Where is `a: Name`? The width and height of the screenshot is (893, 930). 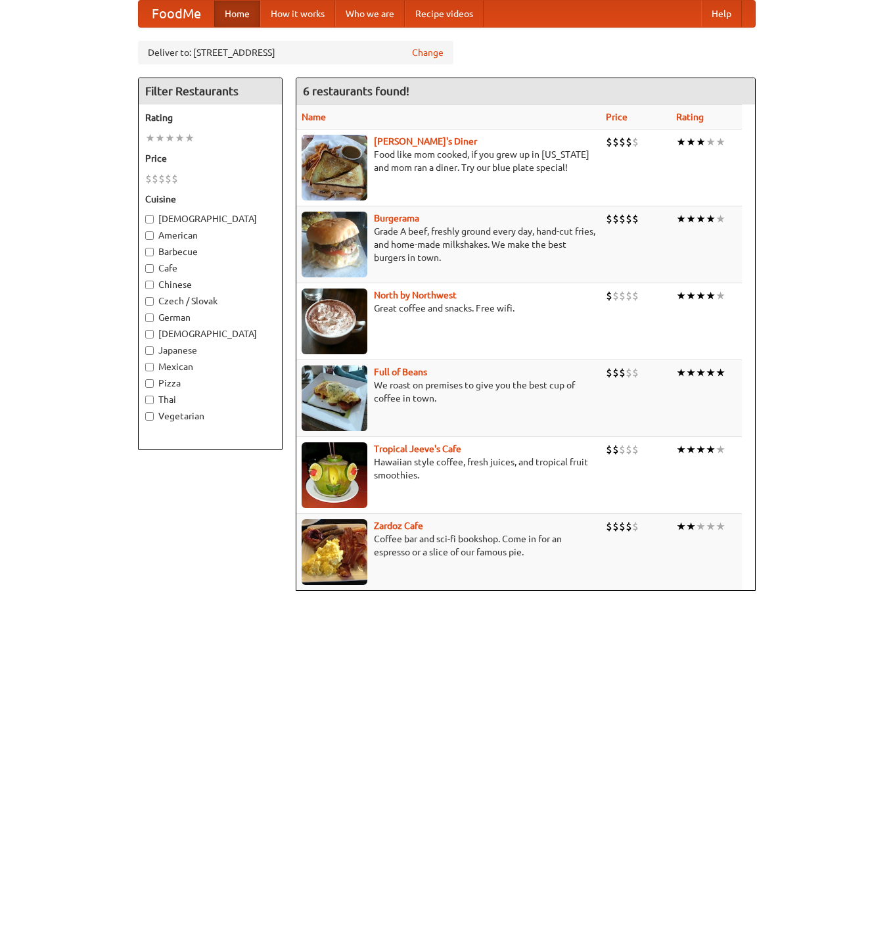 a: Name is located at coordinates (313, 117).